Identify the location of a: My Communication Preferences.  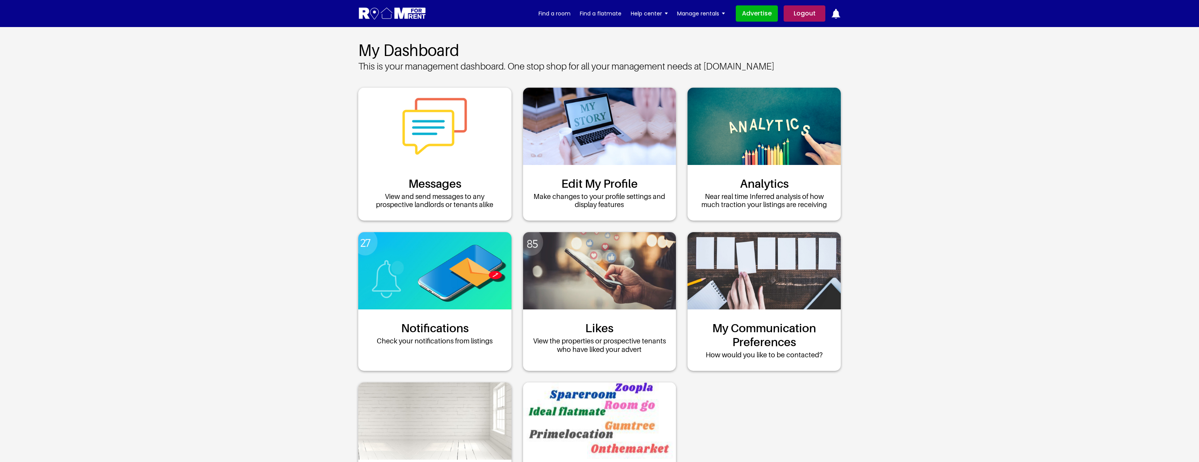
(764, 335).